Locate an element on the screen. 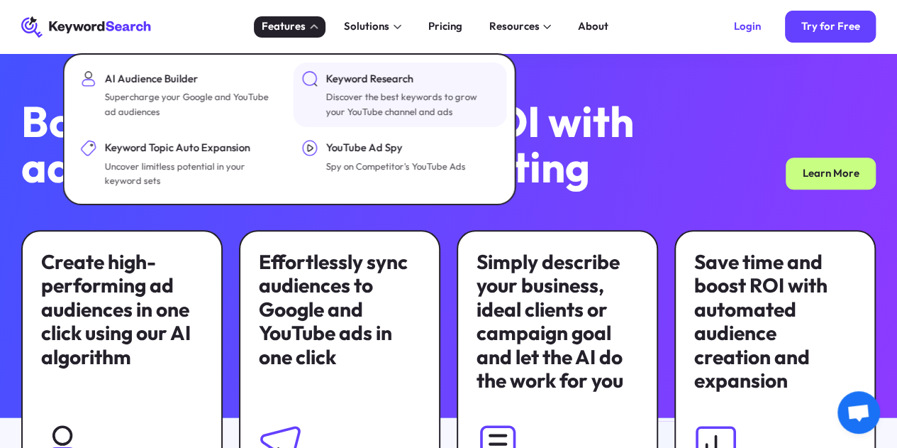 The width and height of the screenshot is (897, 448). h2: Boost conversions and ROI with advanced audience targeting is located at coordinates (341, 144).